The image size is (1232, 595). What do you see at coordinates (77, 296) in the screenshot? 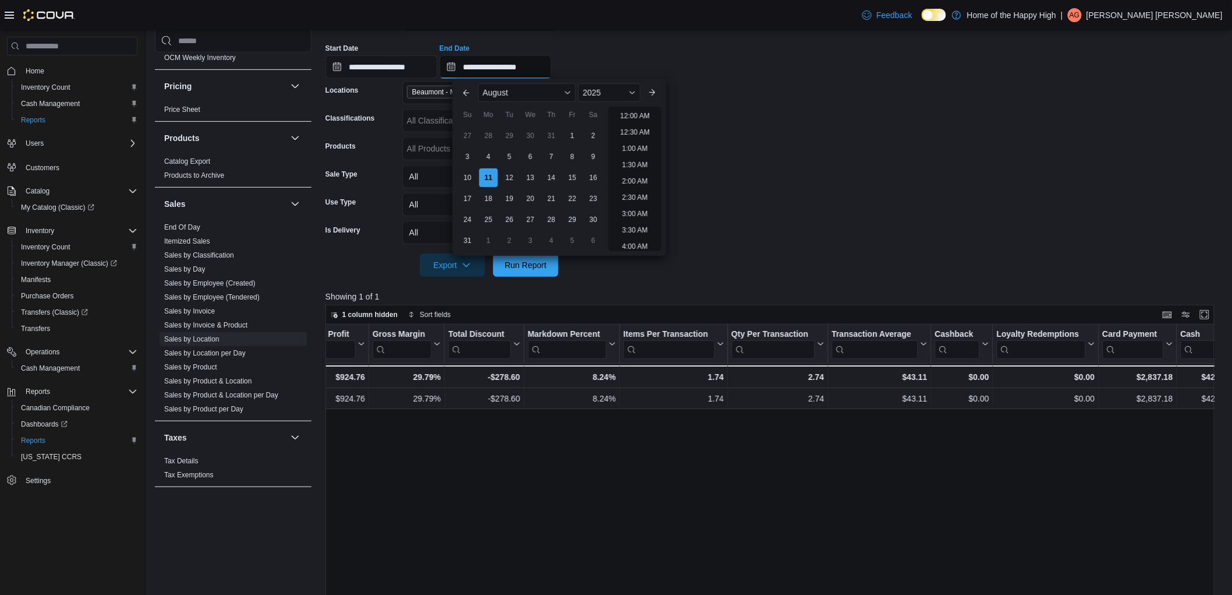
I see `span: Purchase Orders` at bounding box center [77, 296].